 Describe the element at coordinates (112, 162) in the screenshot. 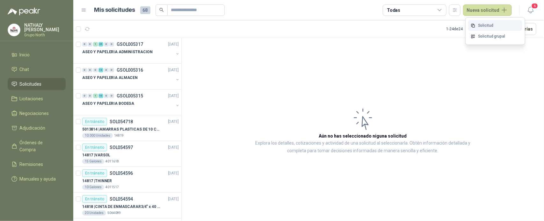

I see `p: 4011618` at that location.